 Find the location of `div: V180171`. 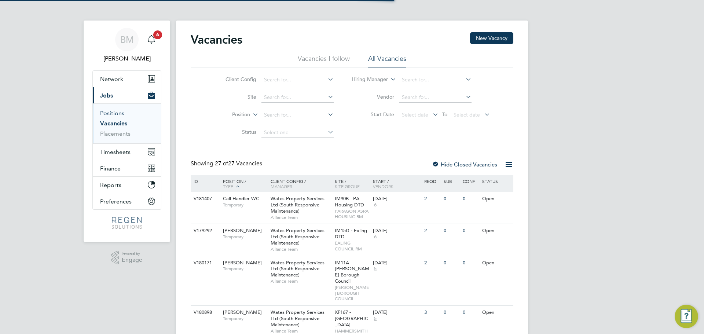

div: V180171 is located at coordinates (205, 263).